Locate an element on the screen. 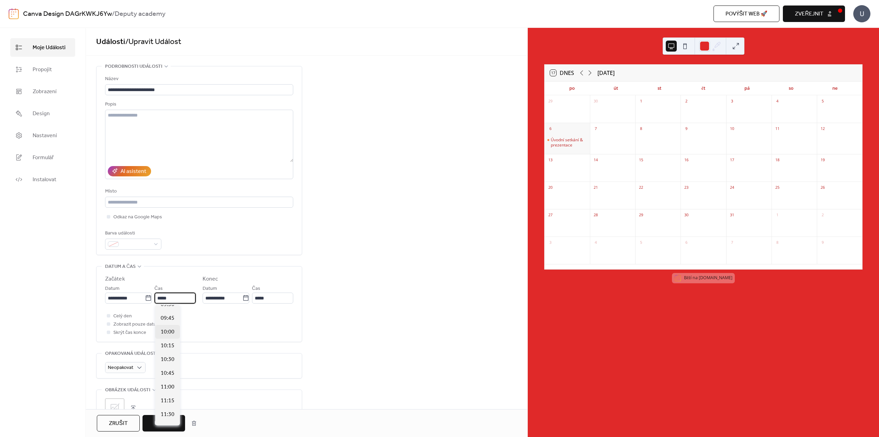  div: 13 is located at coordinates (551, 160).